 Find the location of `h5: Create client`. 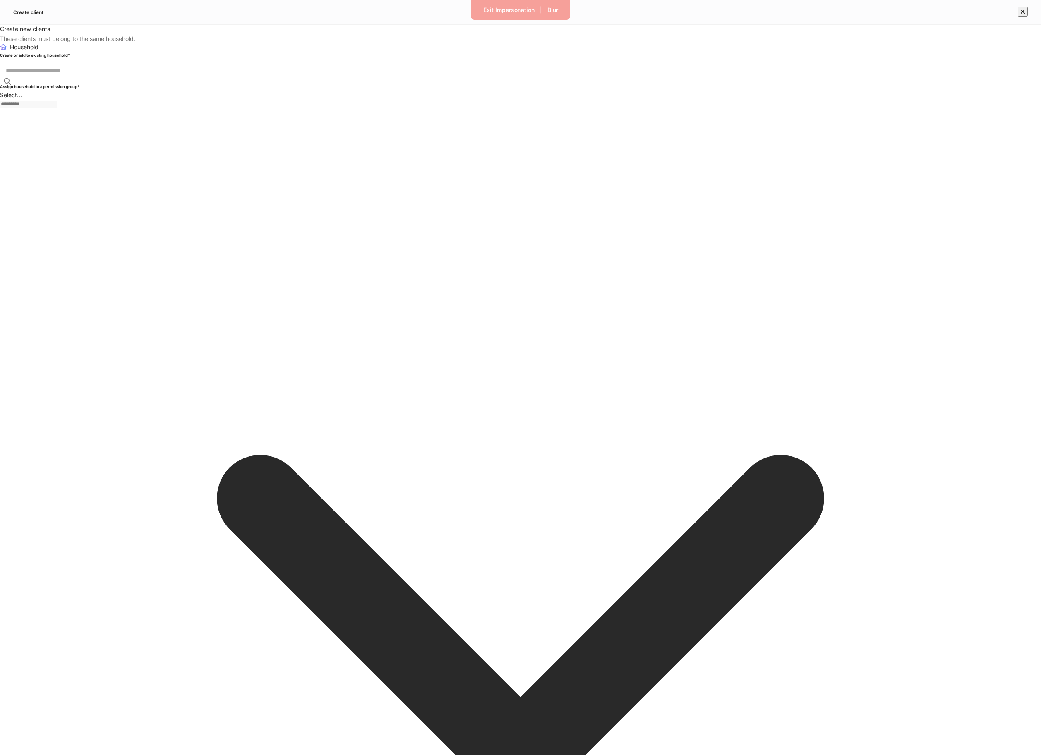

h5: Create client is located at coordinates (28, 12).